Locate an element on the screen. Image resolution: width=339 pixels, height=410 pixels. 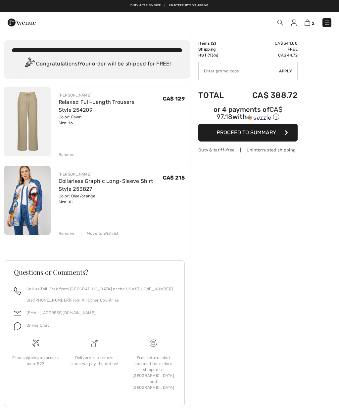
img: Search is located at coordinates (280, 23).